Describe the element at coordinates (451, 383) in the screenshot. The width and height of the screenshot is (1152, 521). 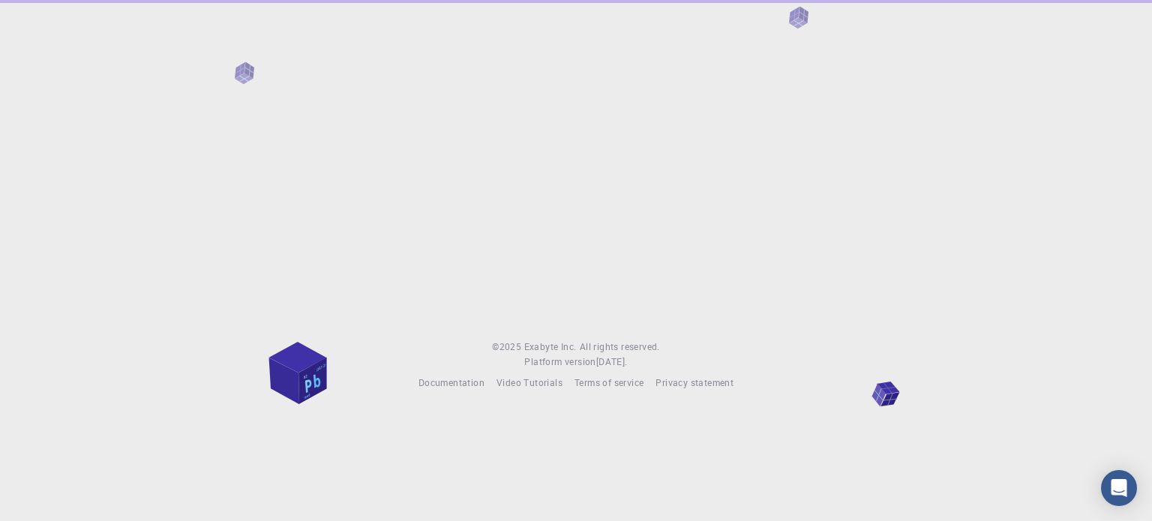
I see `a: Documentation` at that location.